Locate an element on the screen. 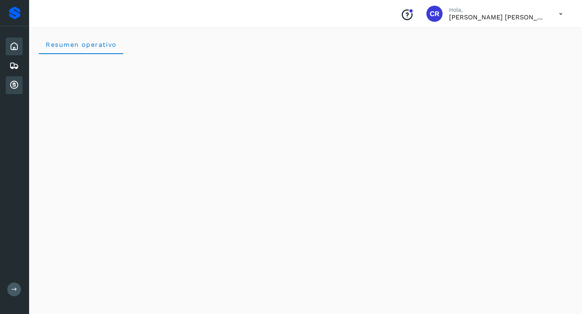 The image size is (582, 314). div: Cuentas por cobrar is located at coordinates (14, 85).